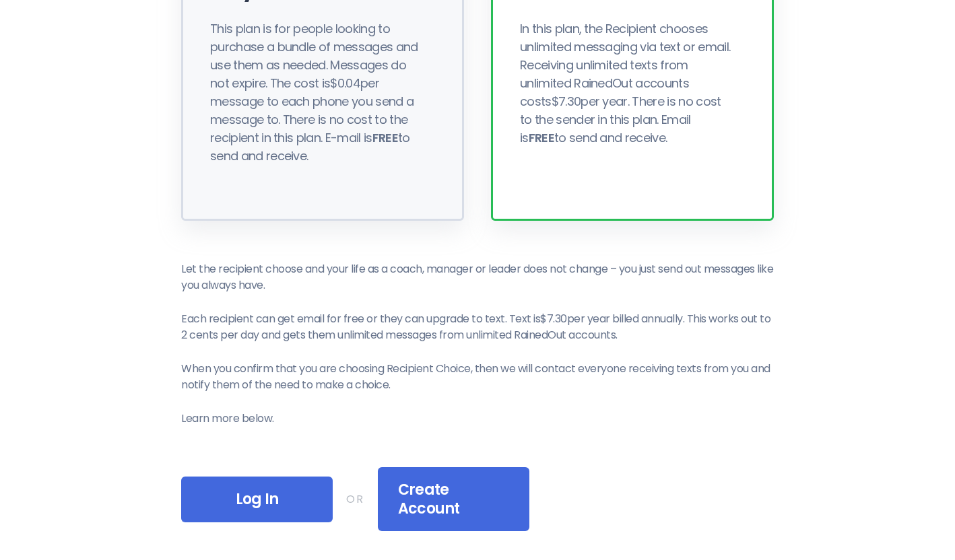 This screenshot has width=955, height=560. What do you see at coordinates (257, 500) in the screenshot?
I see `span: Log In` at bounding box center [257, 500].